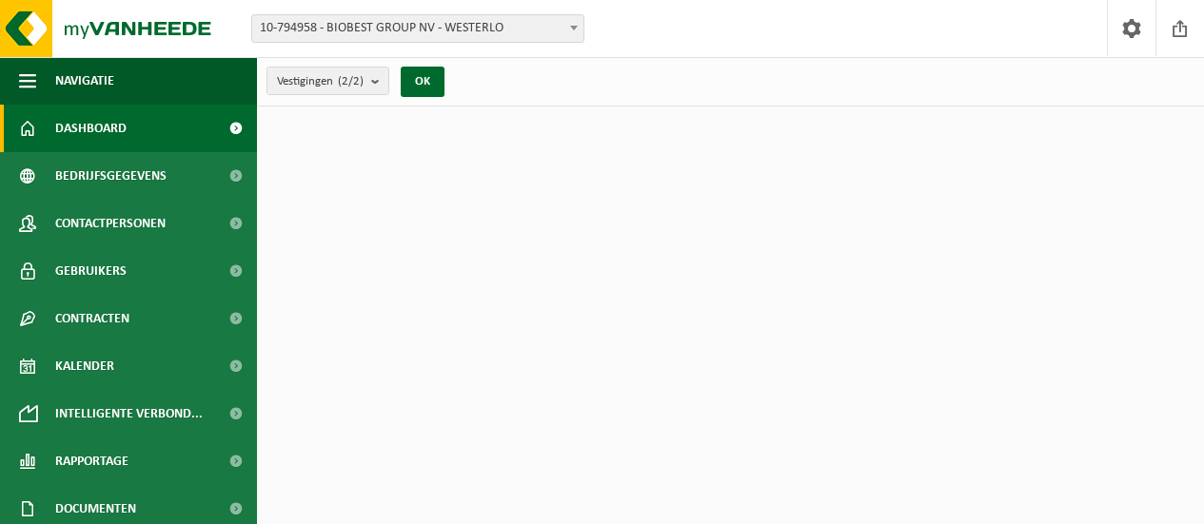 This screenshot has width=1204, height=524. What do you see at coordinates (418, 29) in the screenshot?
I see `span: 10-794958 - BIOBEST GROUP NV - WESTERLO` at bounding box center [418, 29].